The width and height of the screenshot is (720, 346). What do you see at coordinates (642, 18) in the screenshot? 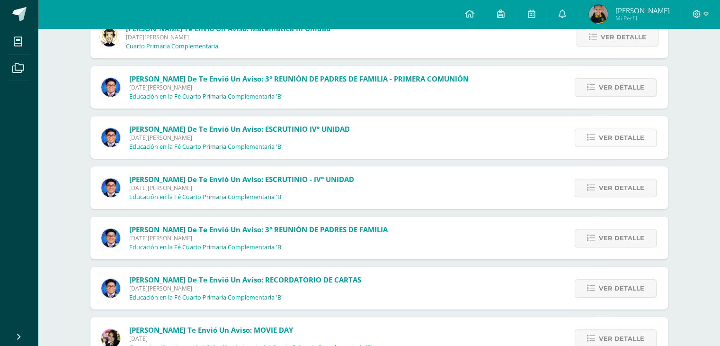
I see `span: Mi Perfil` at bounding box center [642, 18].